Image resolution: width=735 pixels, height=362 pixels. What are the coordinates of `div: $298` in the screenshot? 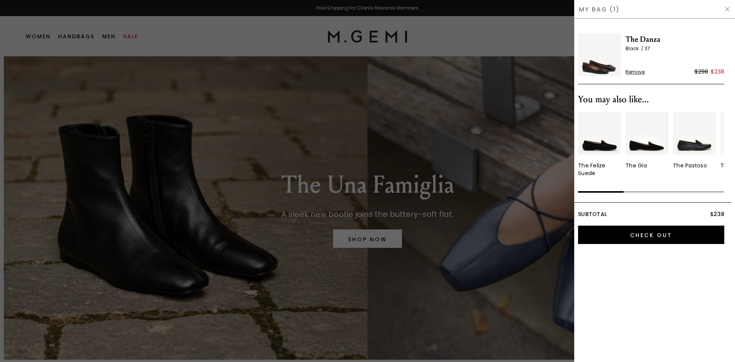 It's located at (701, 72).